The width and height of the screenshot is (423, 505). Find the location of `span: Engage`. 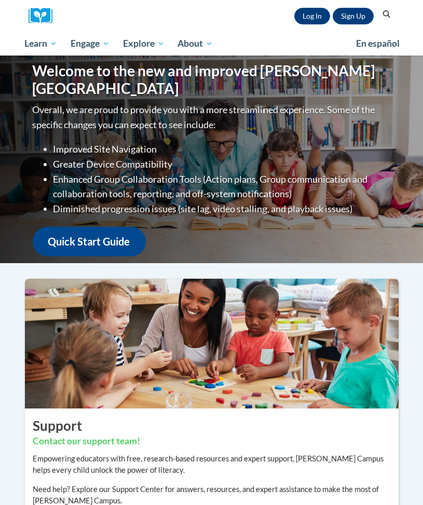

span: Engage is located at coordinates (90, 44).